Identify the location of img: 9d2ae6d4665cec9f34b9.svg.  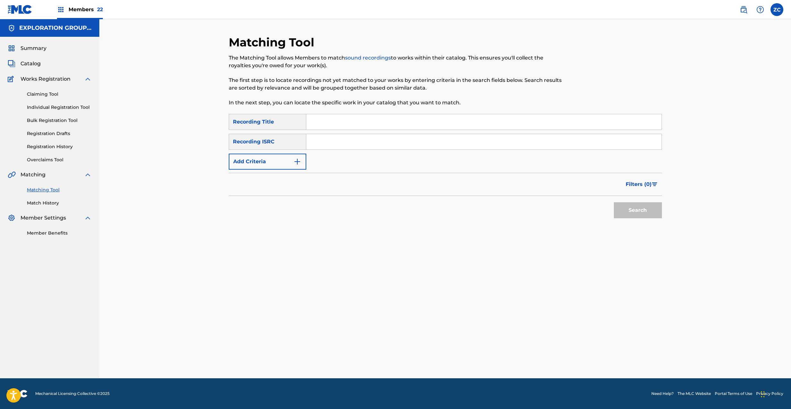
(297, 162).